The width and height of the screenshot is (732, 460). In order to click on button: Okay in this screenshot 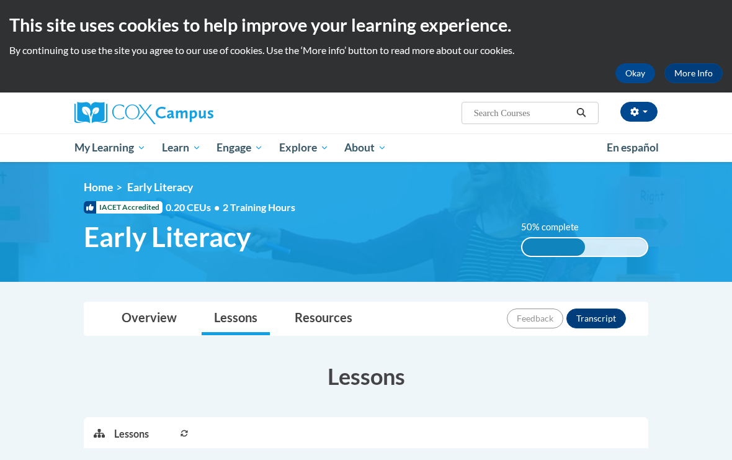, I will do `click(635, 73)`.